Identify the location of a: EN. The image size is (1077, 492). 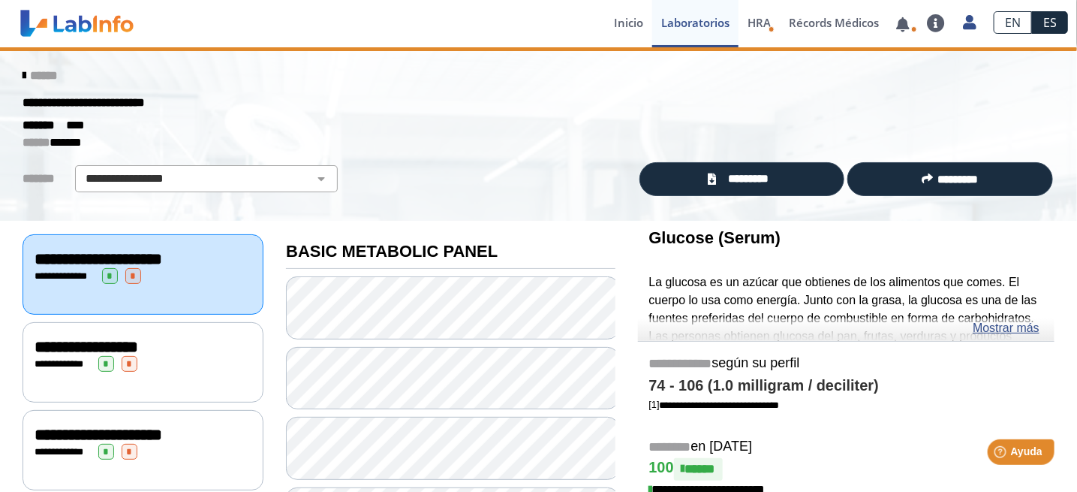
(1012, 23).